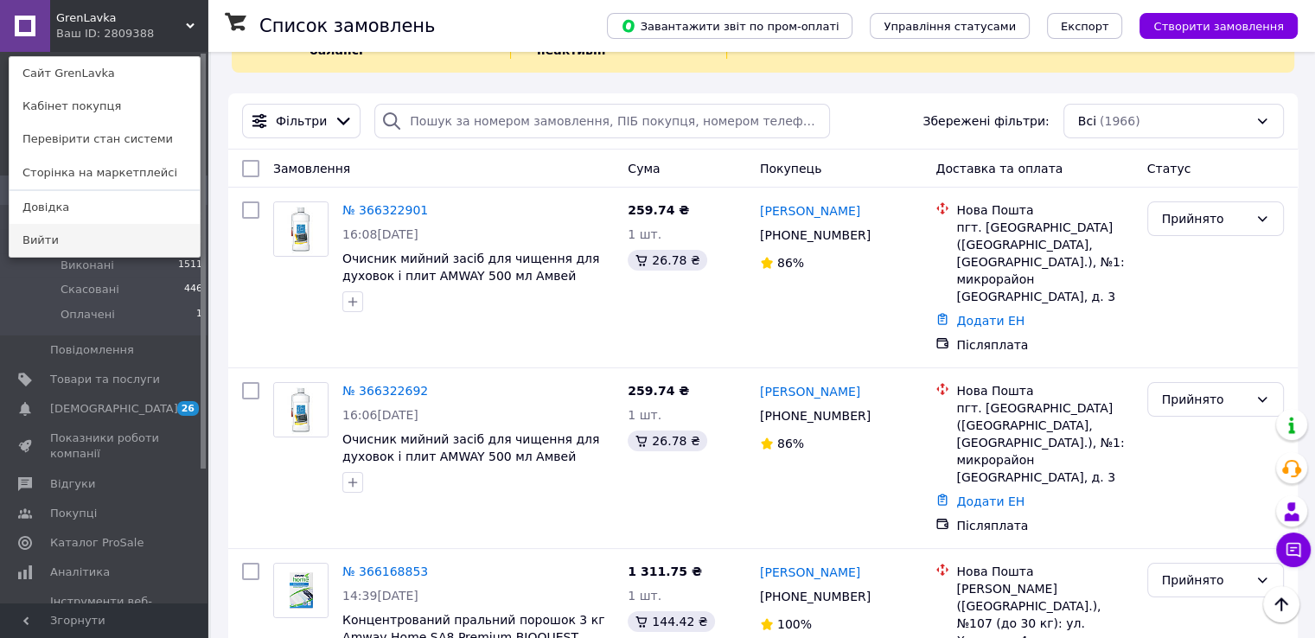 This screenshot has width=1315, height=638. Describe the element at coordinates (97, 543) in the screenshot. I see `span: Каталог ProSale` at that location.